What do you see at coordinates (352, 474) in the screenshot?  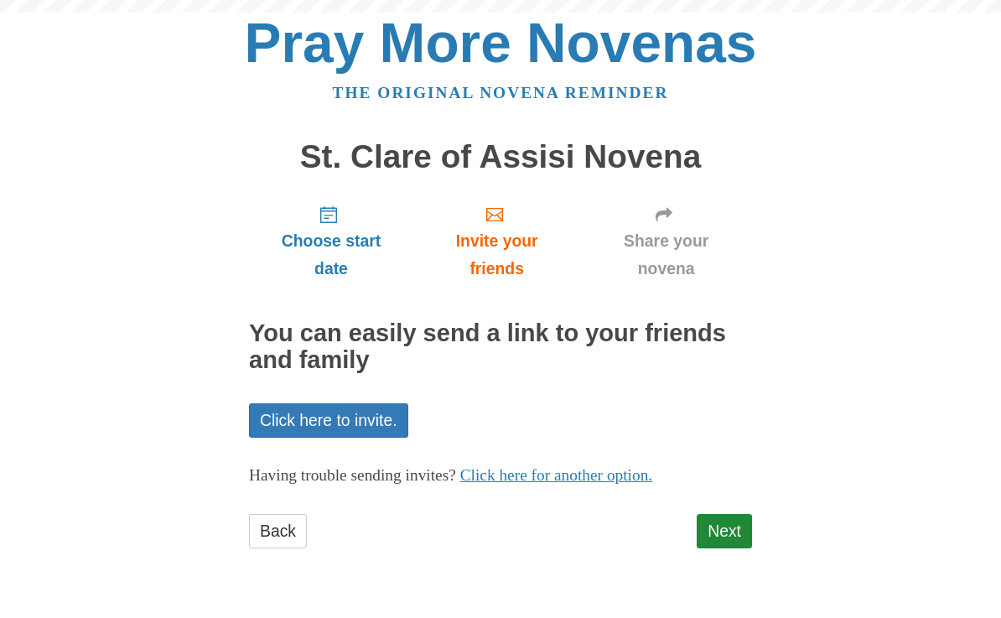 I see `span: Having trouble sending invites?` at bounding box center [352, 474].